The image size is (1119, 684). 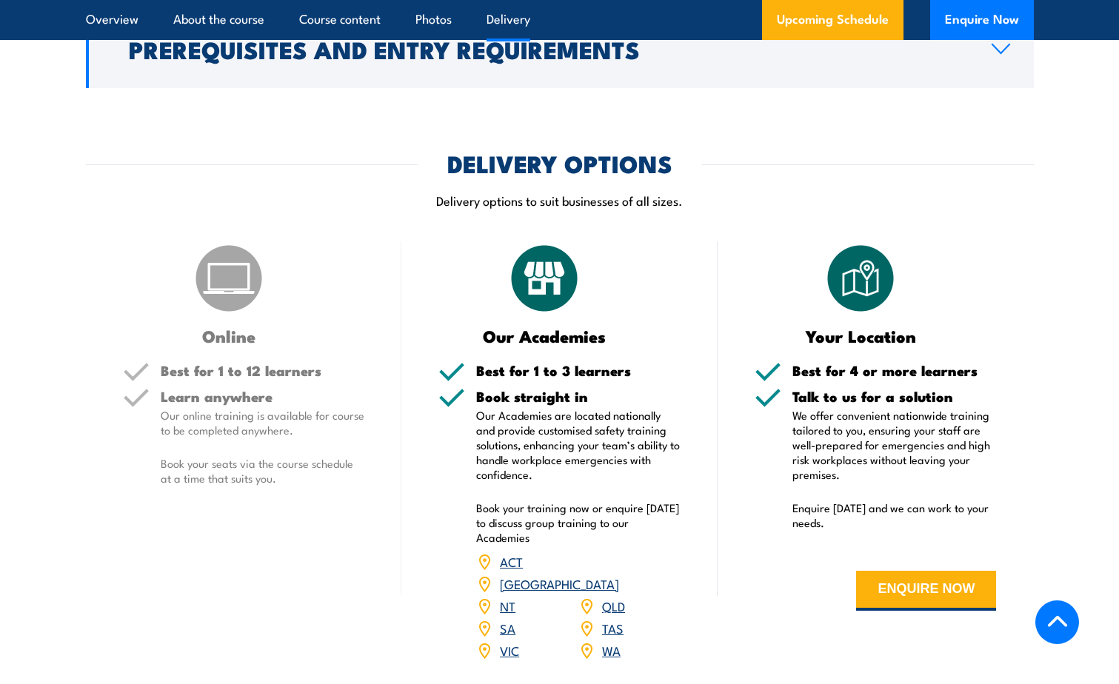 What do you see at coordinates (263, 370) in the screenshot?
I see `h5: Best for 1 to 12 learners` at bounding box center [263, 370].